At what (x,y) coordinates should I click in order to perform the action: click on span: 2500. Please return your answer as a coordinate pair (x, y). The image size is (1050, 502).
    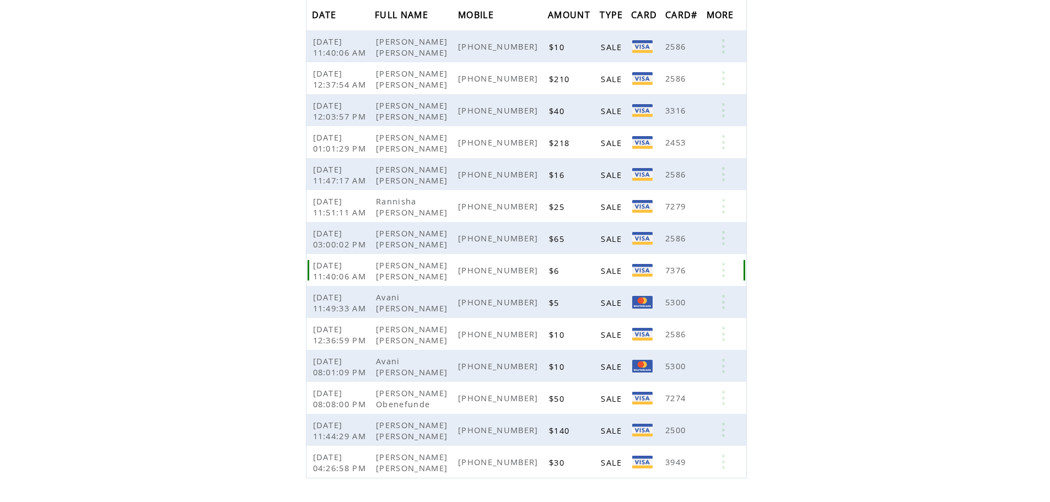
    Looking at the image, I should click on (677, 430).